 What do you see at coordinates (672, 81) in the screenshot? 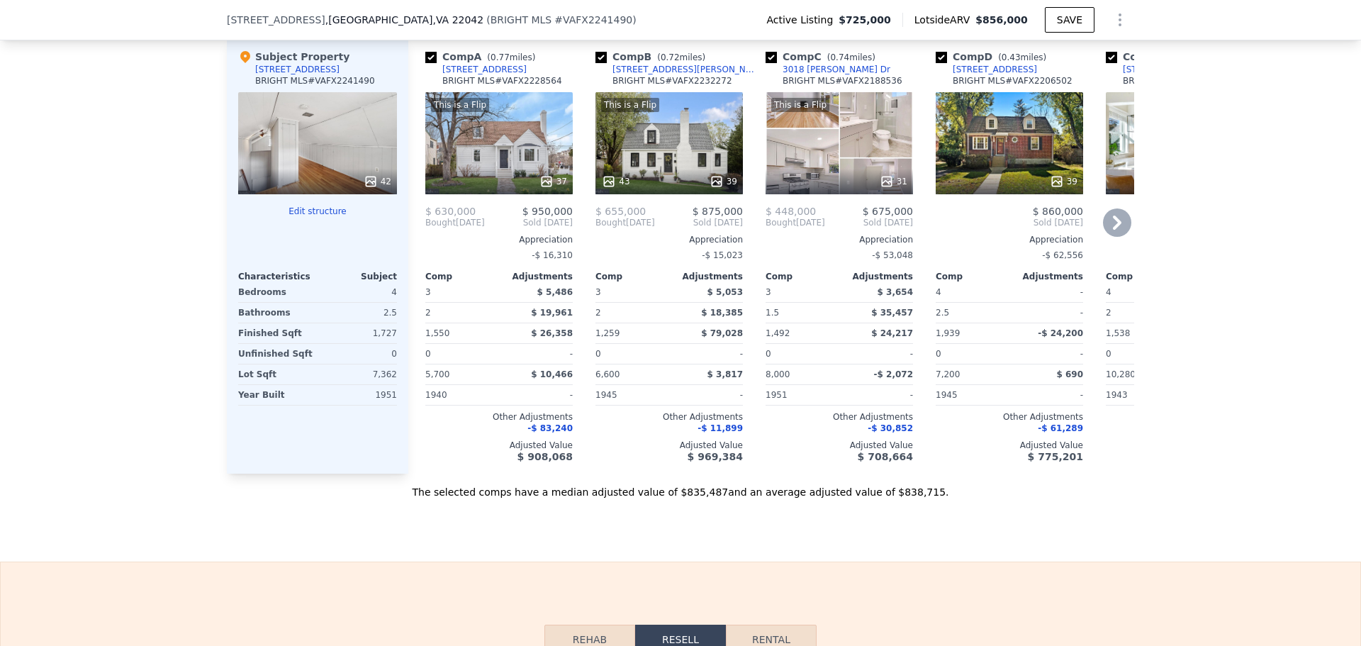
I see `div: BRIGHT MLS # VAFX2232272` at bounding box center [672, 81].